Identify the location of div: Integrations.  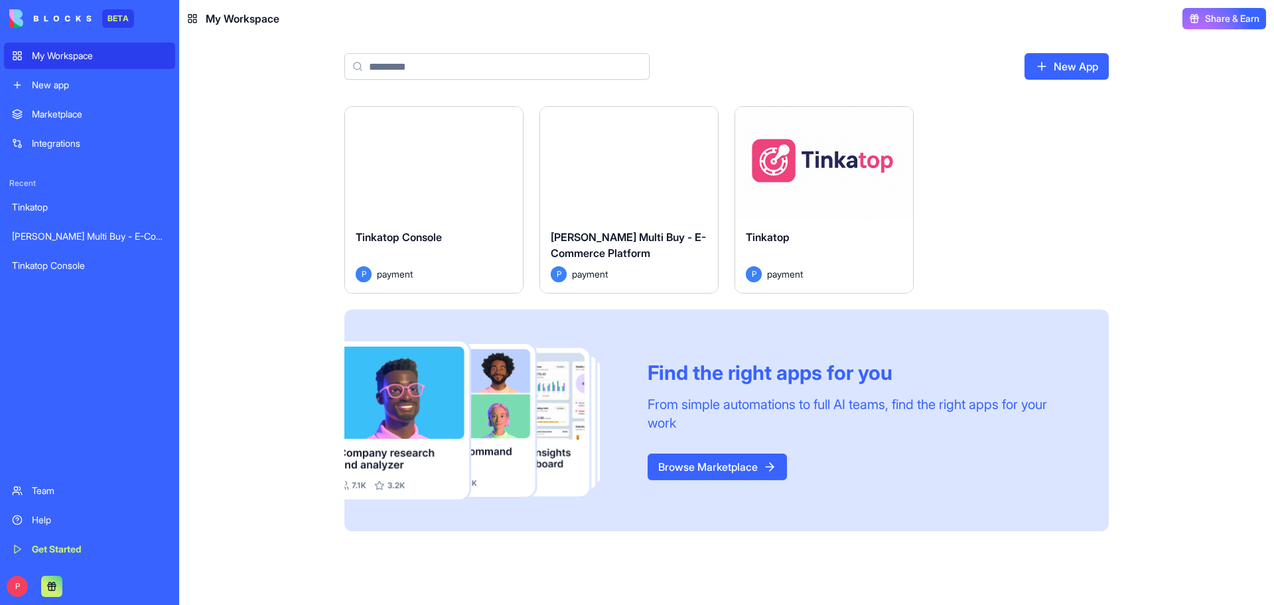
(100, 143).